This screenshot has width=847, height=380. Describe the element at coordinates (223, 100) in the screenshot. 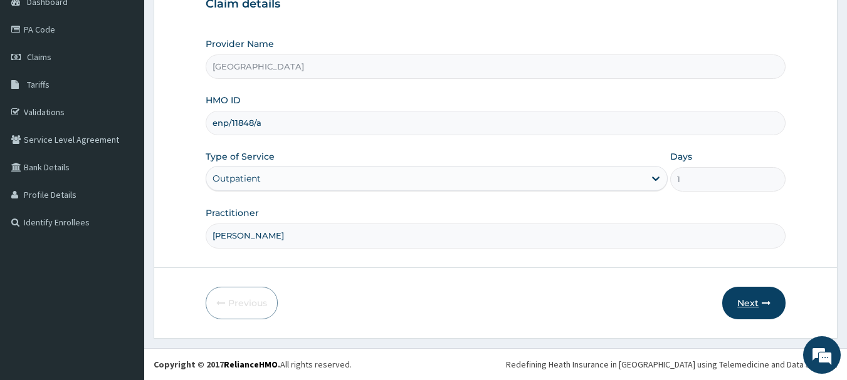

I see `label: HMO ID` at that location.